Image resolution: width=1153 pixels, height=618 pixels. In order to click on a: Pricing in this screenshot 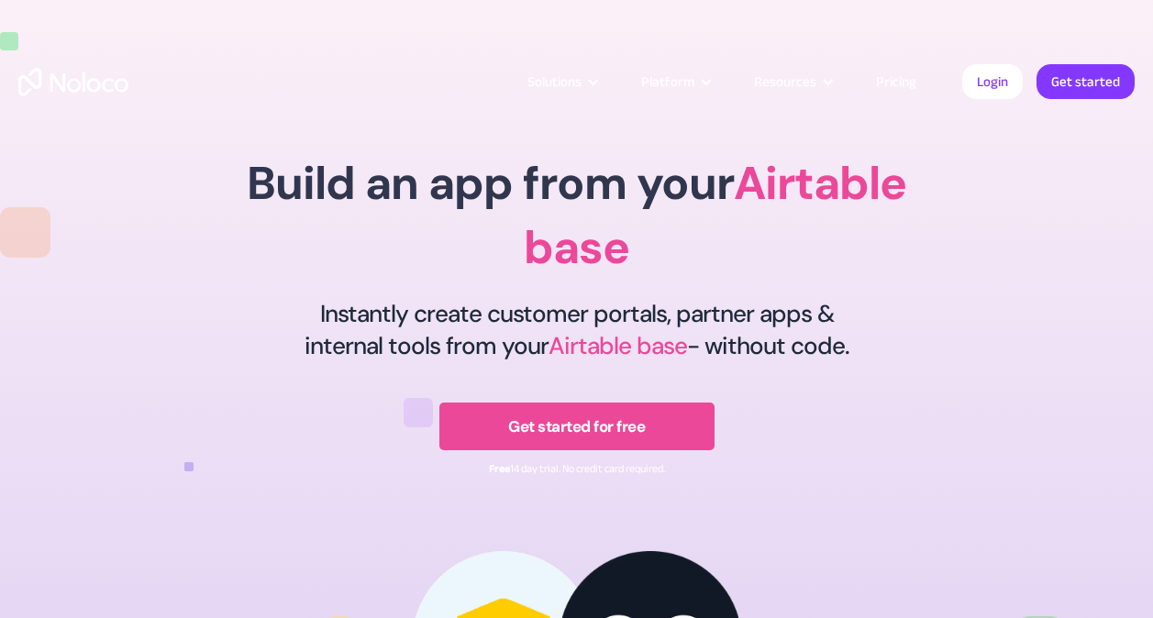, I will do `click(896, 82)`.